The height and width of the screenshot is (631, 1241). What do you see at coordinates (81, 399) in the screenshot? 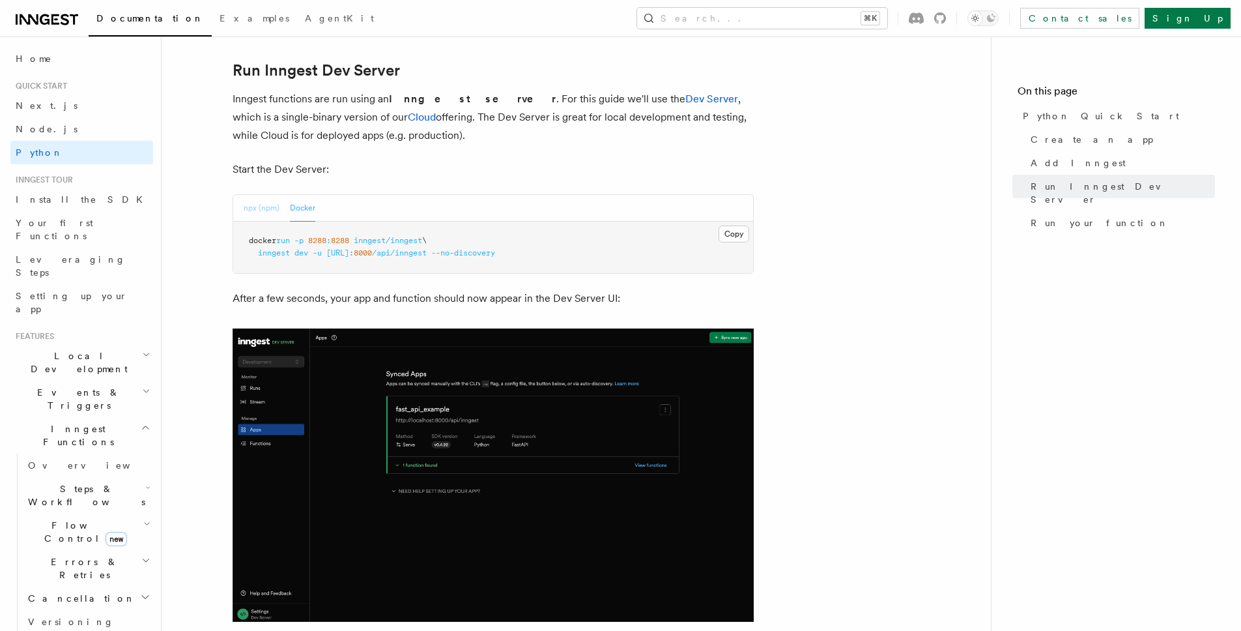
I see `button: Events & Triggers` at bounding box center [81, 399].